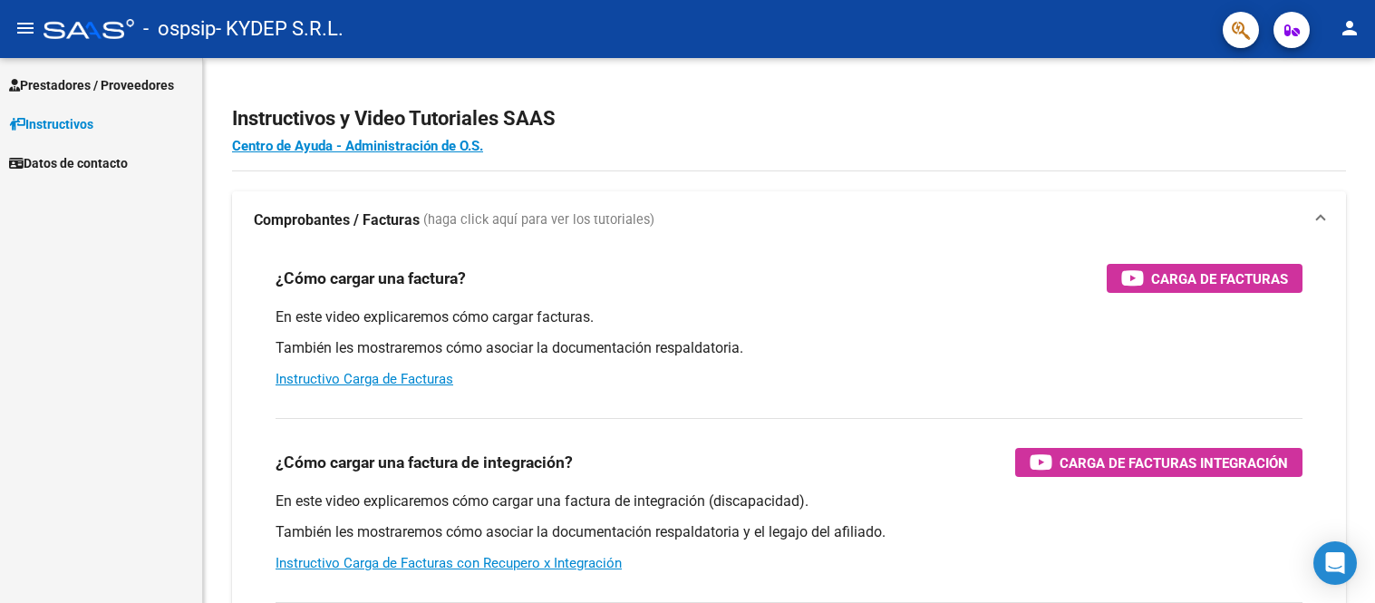 The height and width of the screenshot is (603, 1375). What do you see at coordinates (92, 85) in the screenshot?
I see `span: Prestadores / Proveedores` at bounding box center [92, 85].